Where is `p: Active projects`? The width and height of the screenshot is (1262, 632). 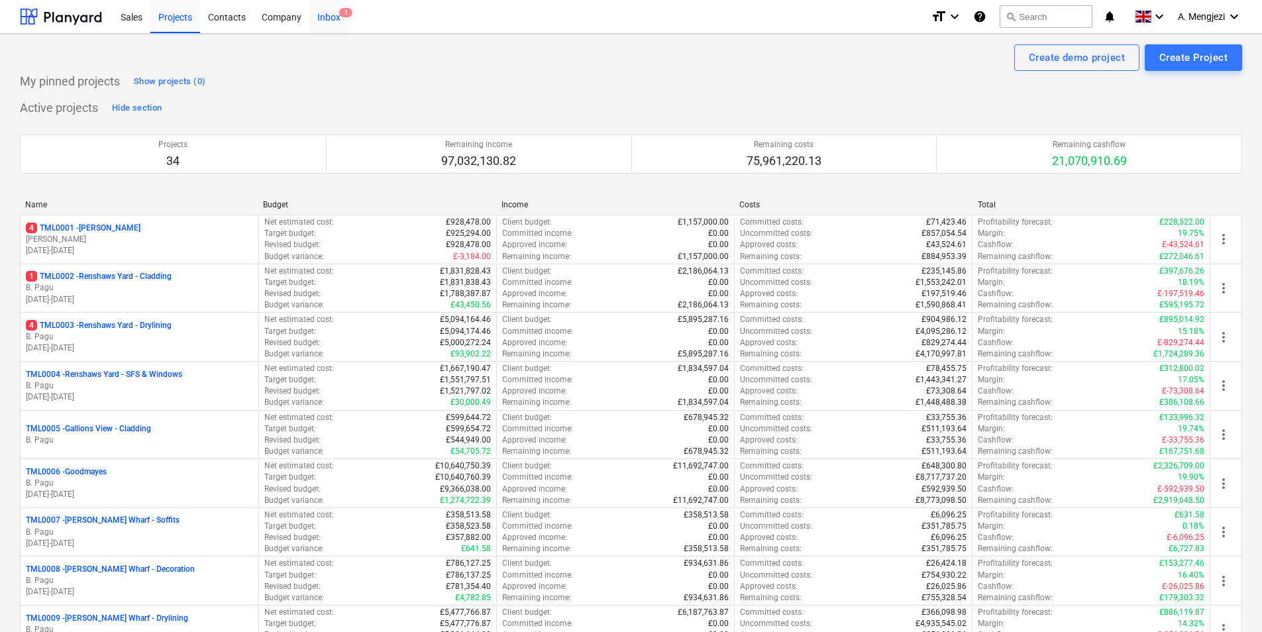 p: Active projects is located at coordinates (59, 108).